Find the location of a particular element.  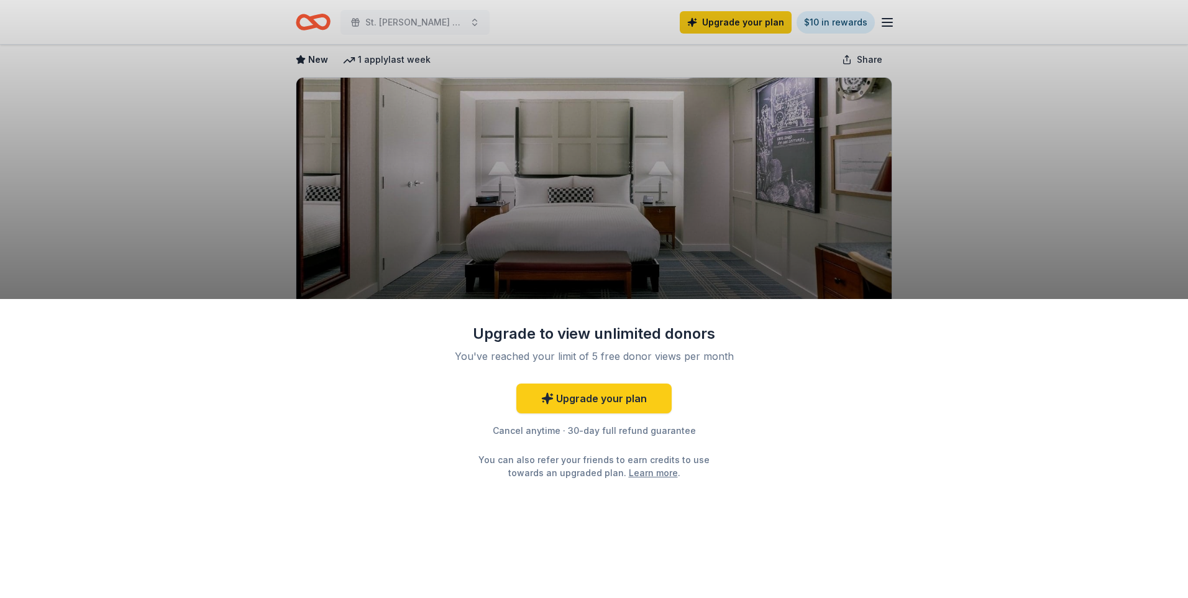

a: Learn more is located at coordinates (653, 472).